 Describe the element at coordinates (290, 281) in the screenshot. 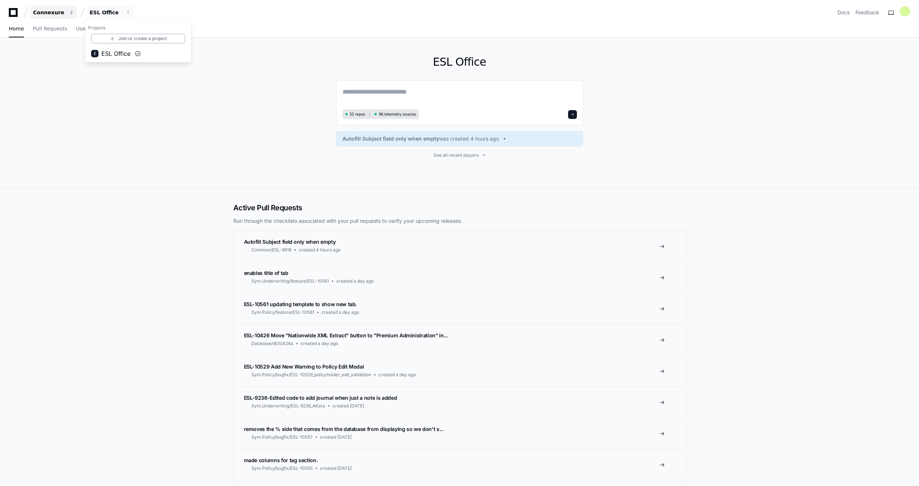

I see `span: Sym.Underwriting/feature/ESL-10561` at that location.